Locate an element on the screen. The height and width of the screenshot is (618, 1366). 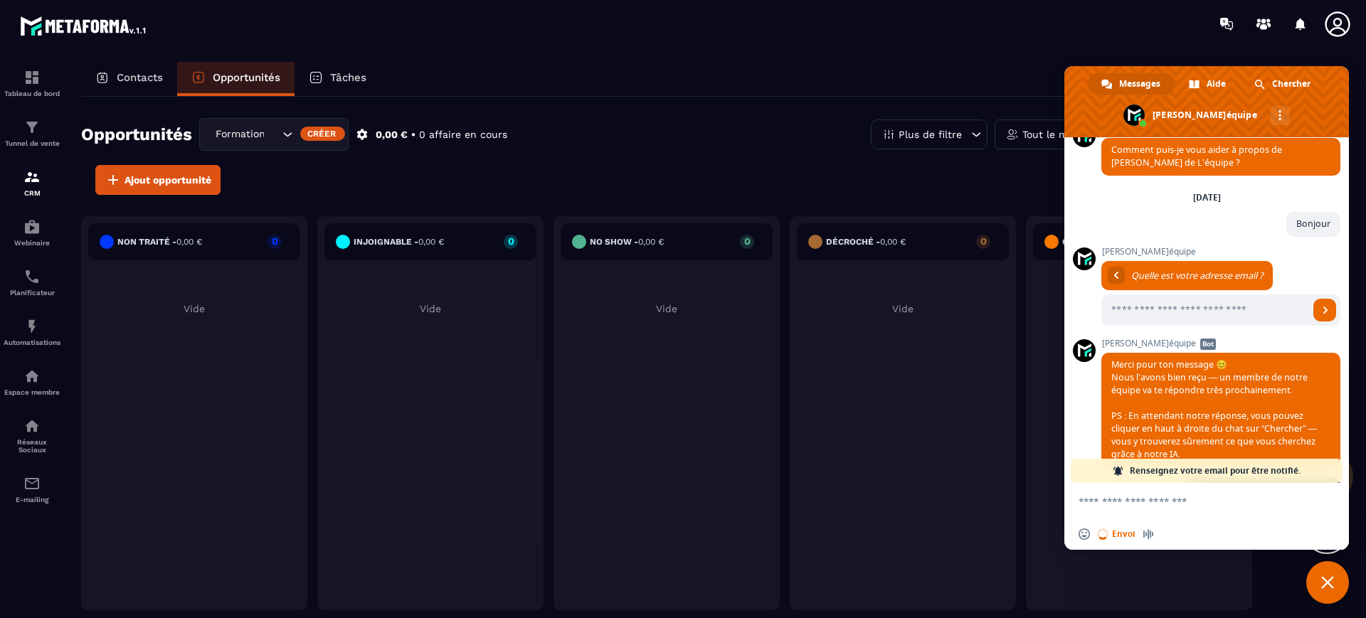
img: social-network is located at coordinates (32, 426).